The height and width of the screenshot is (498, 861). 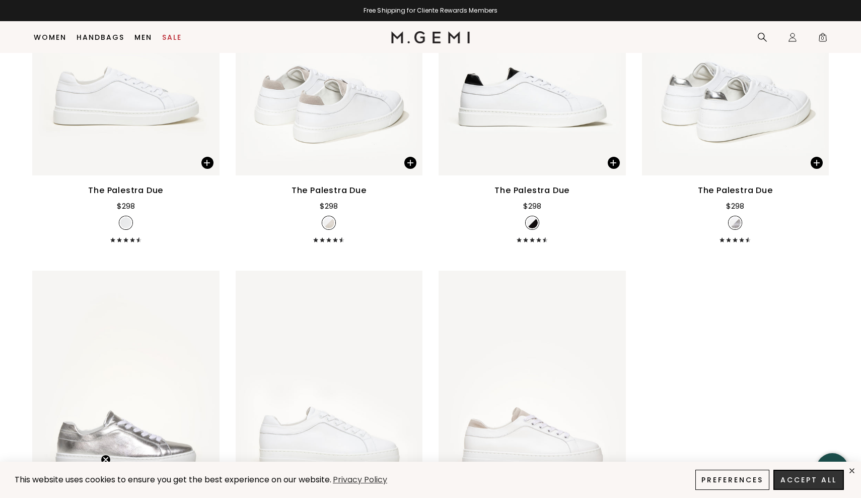 What do you see at coordinates (329, 223) in the screenshot?
I see `img: v_12113_SWATCH_a79c8878-cbed-4e16-bc8c-1865299b26f9_50x.jpg` at bounding box center [329, 223].